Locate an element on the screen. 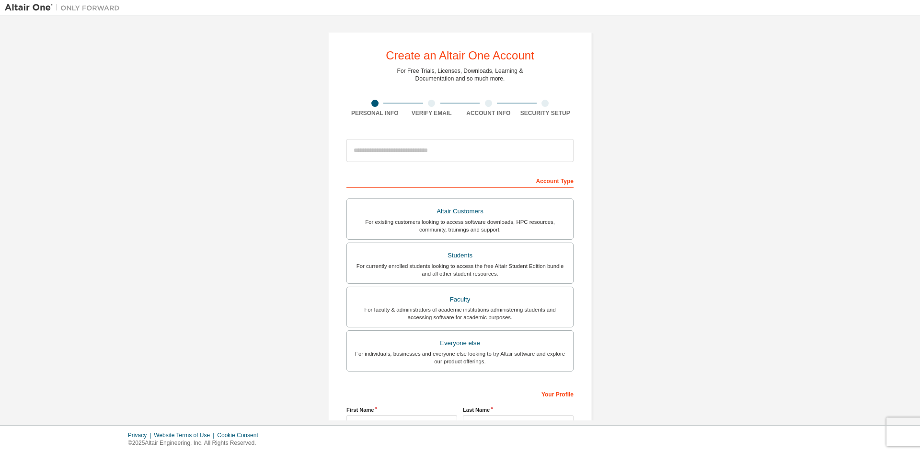  div: Faculty is located at coordinates (460, 299).